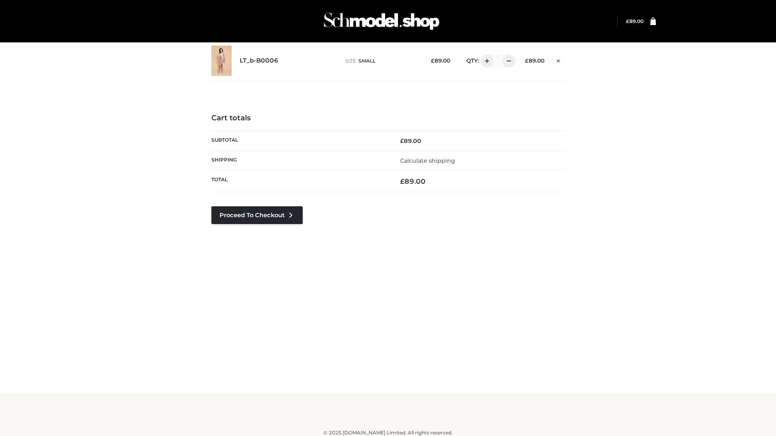 This screenshot has width=776, height=436. I want to click on h4: Cart totals, so click(388, 118).